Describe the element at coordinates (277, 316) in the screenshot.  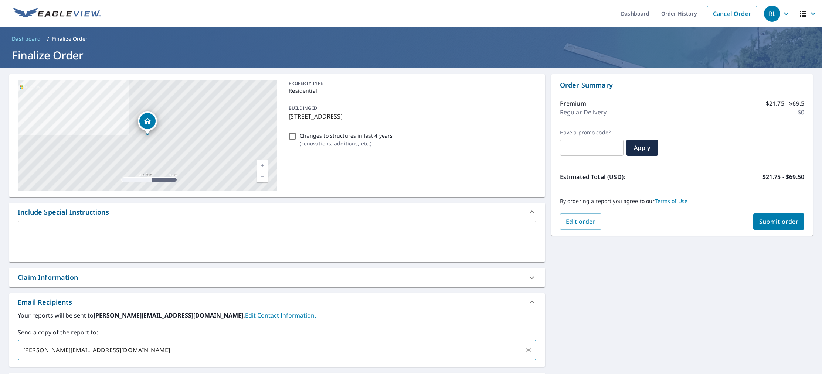
I see `label: Your reports will be sent to` at that location.